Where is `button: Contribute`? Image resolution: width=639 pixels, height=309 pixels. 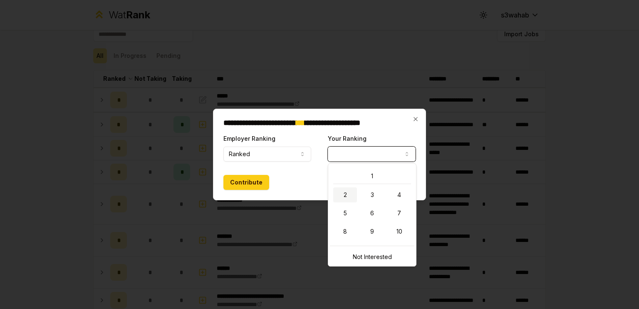 button: Contribute is located at coordinates (246, 182).